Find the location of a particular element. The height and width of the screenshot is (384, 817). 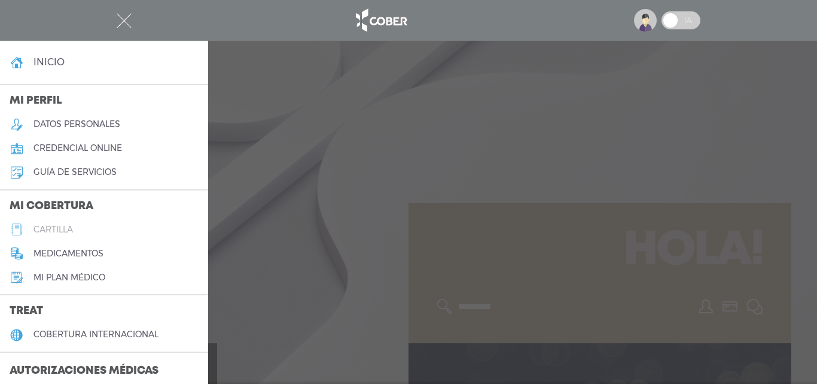

h5: guía de servicios is located at coordinates (75, 172).